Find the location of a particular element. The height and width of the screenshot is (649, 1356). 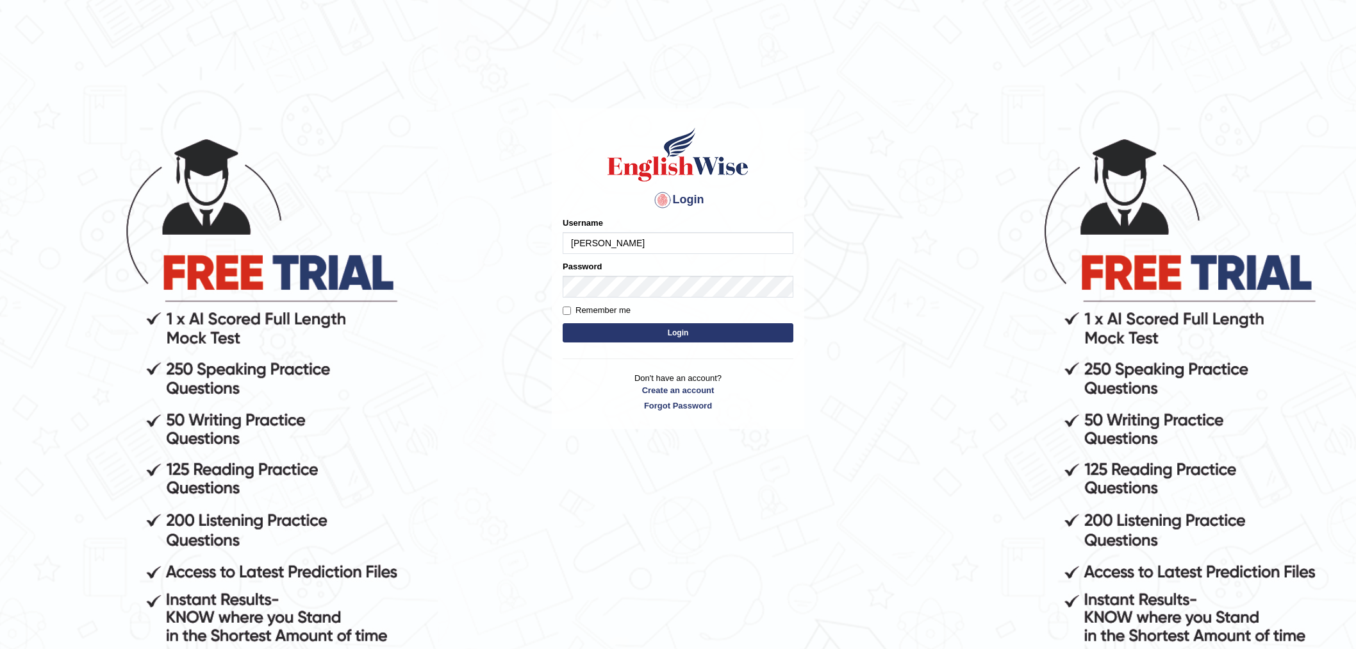

label: Remember me is located at coordinates (597, 310).